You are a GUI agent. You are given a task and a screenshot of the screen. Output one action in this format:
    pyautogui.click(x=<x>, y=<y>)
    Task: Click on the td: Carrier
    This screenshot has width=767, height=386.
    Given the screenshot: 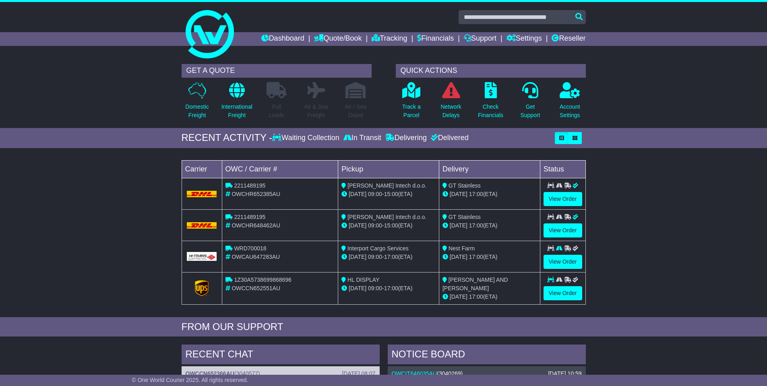 What is the action you would take?
    pyautogui.click(x=202, y=169)
    